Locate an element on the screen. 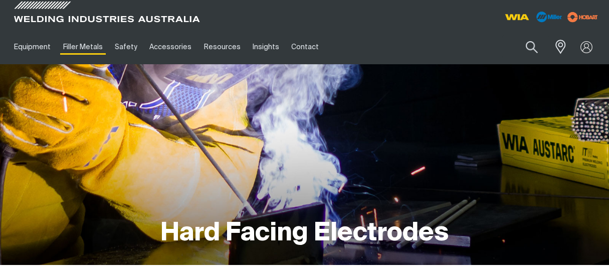 The image size is (609, 267). img: miller is located at coordinates (582, 17).